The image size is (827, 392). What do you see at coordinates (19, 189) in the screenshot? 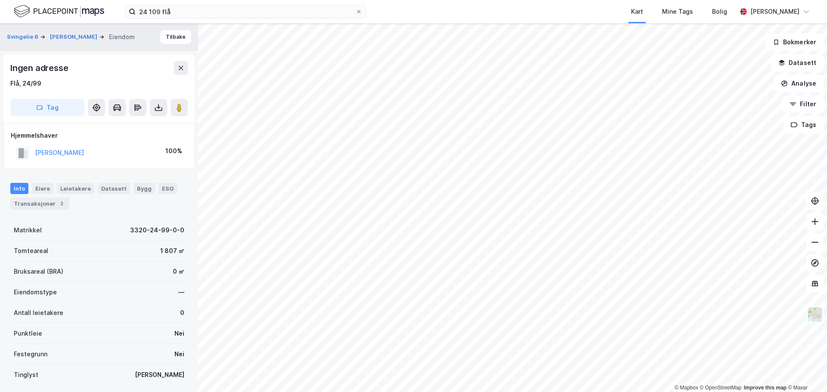
I see `div: Info` at bounding box center [19, 189].